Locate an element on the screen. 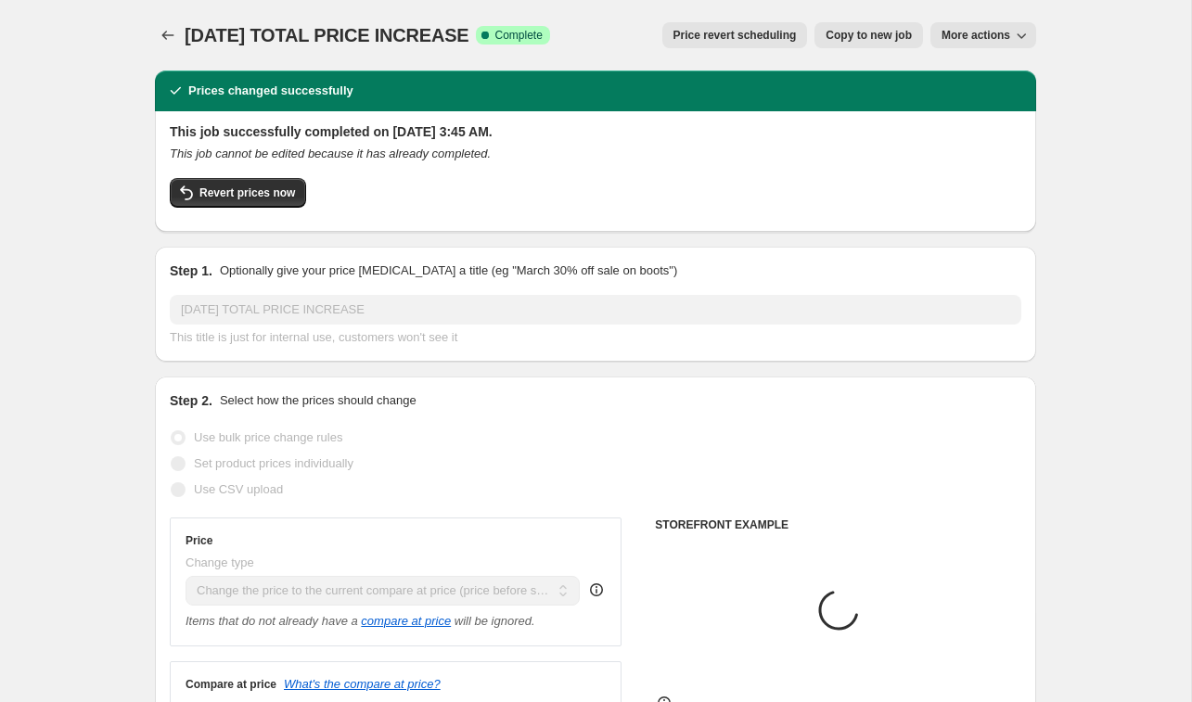  span: More actions is located at coordinates (976, 35).